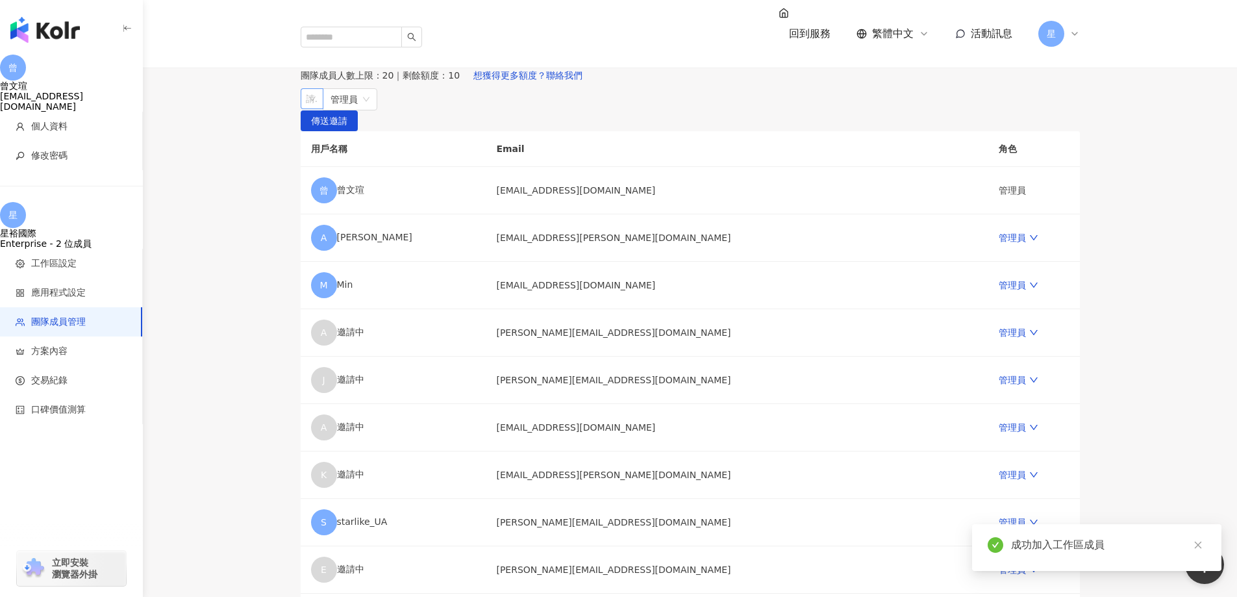  Describe the element at coordinates (323, 475) in the screenshot. I see `span: K` at that location.